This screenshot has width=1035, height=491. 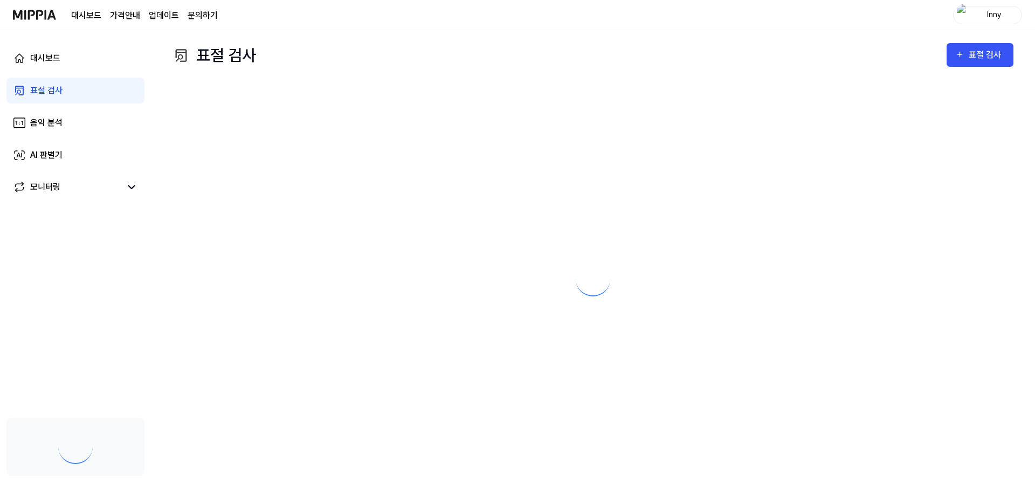 What do you see at coordinates (75, 91) in the screenshot?
I see `a: 표절 검사` at bounding box center [75, 91].